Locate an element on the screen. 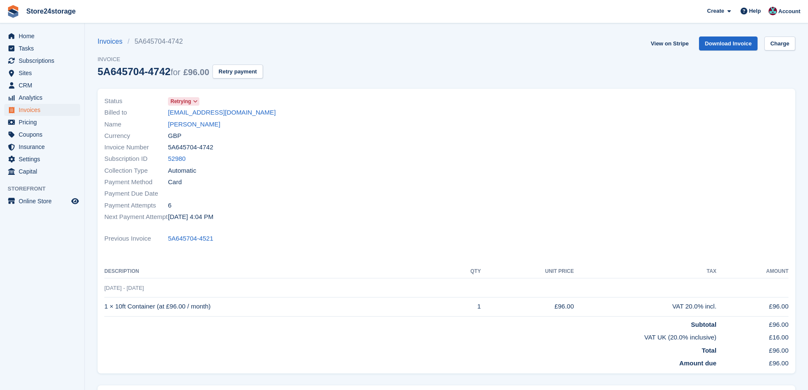  span: Coupons is located at coordinates (44, 135).